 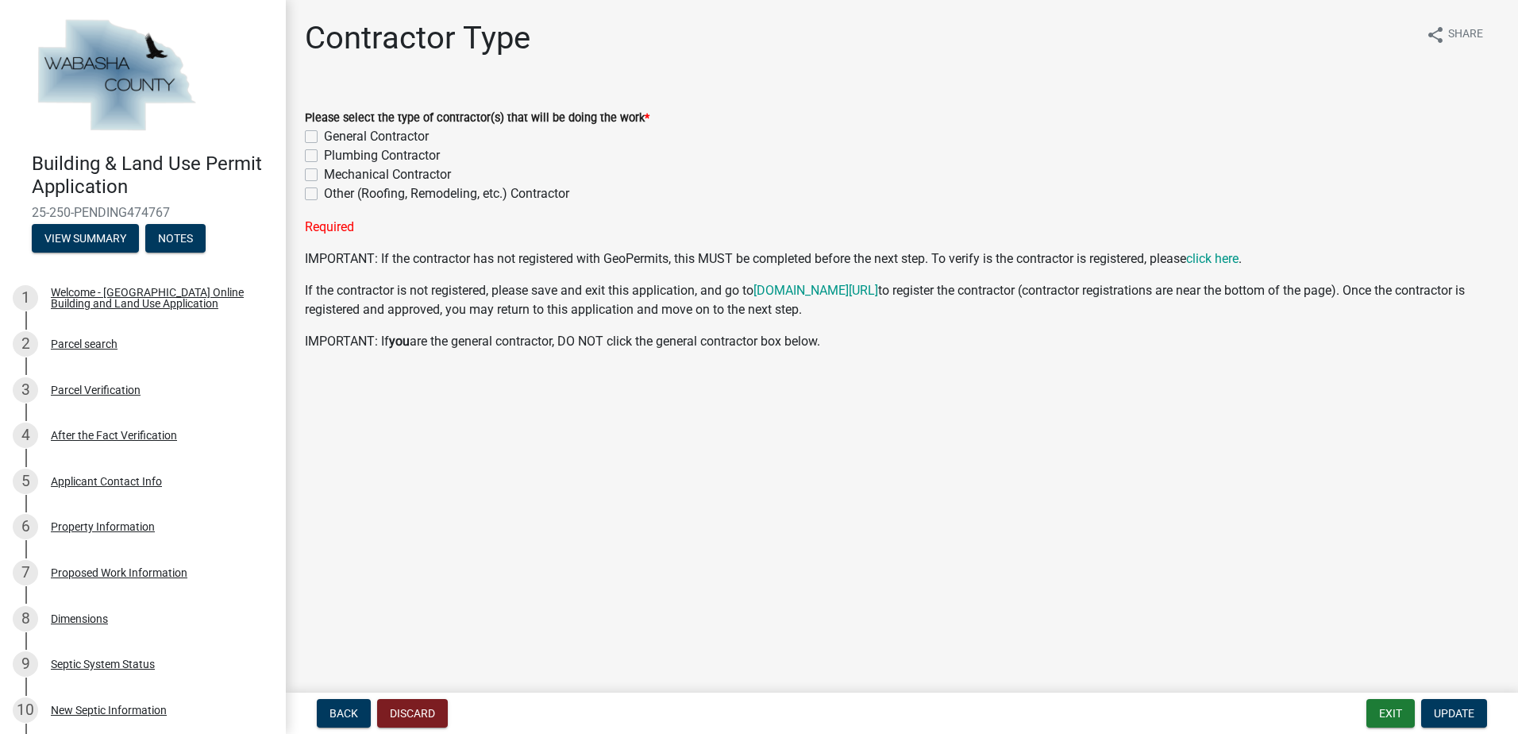 What do you see at coordinates (79, 619) in the screenshot?
I see `div: Dimensions` at bounding box center [79, 619].